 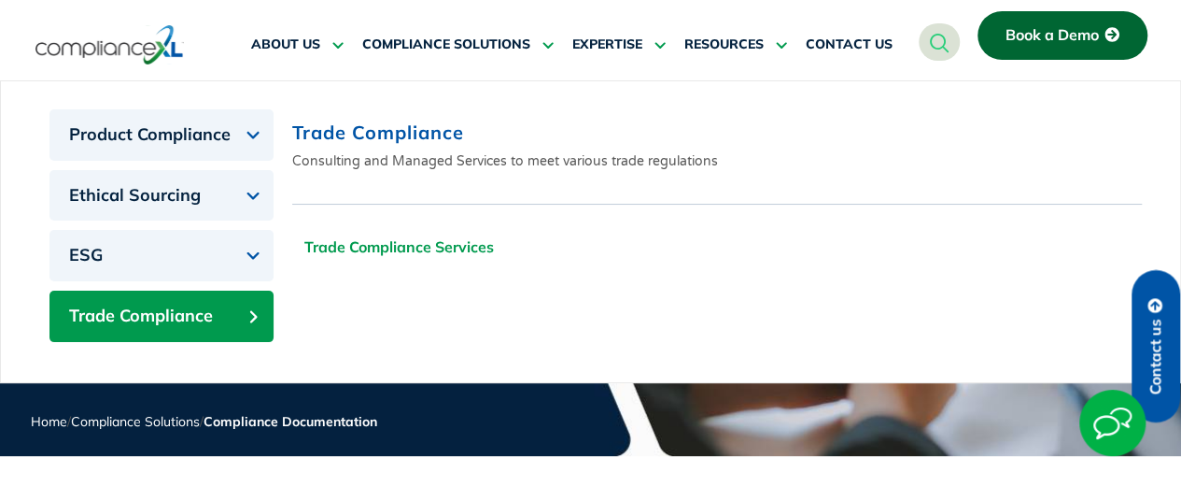 What do you see at coordinates (49, 421) in the screenshot?
I see `a: Home` at bounding box center [49, 421].